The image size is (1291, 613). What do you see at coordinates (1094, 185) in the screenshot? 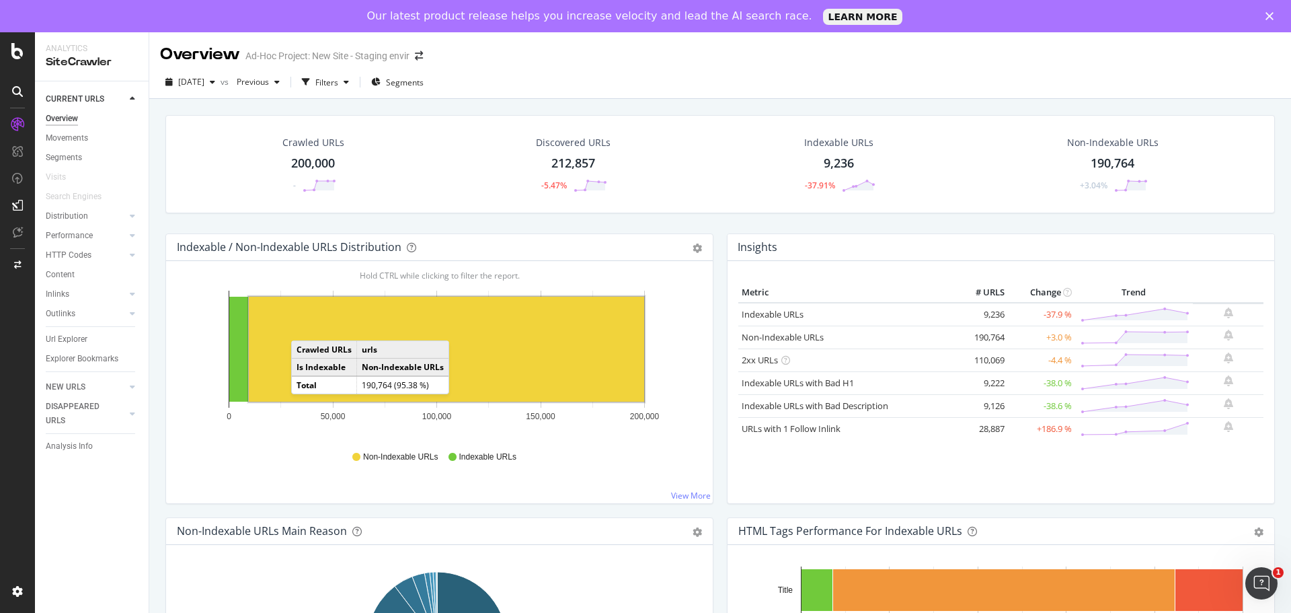
I see `div: +3.04%` at bounding box center [1094, 185].